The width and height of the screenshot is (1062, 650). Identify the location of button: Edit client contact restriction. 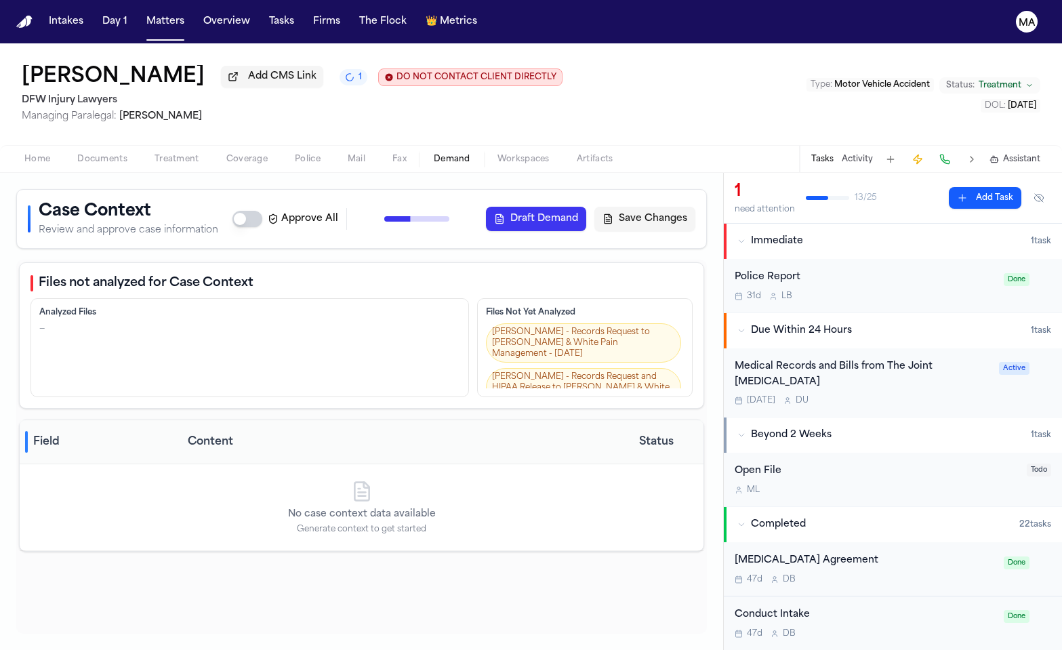
(471, 77).